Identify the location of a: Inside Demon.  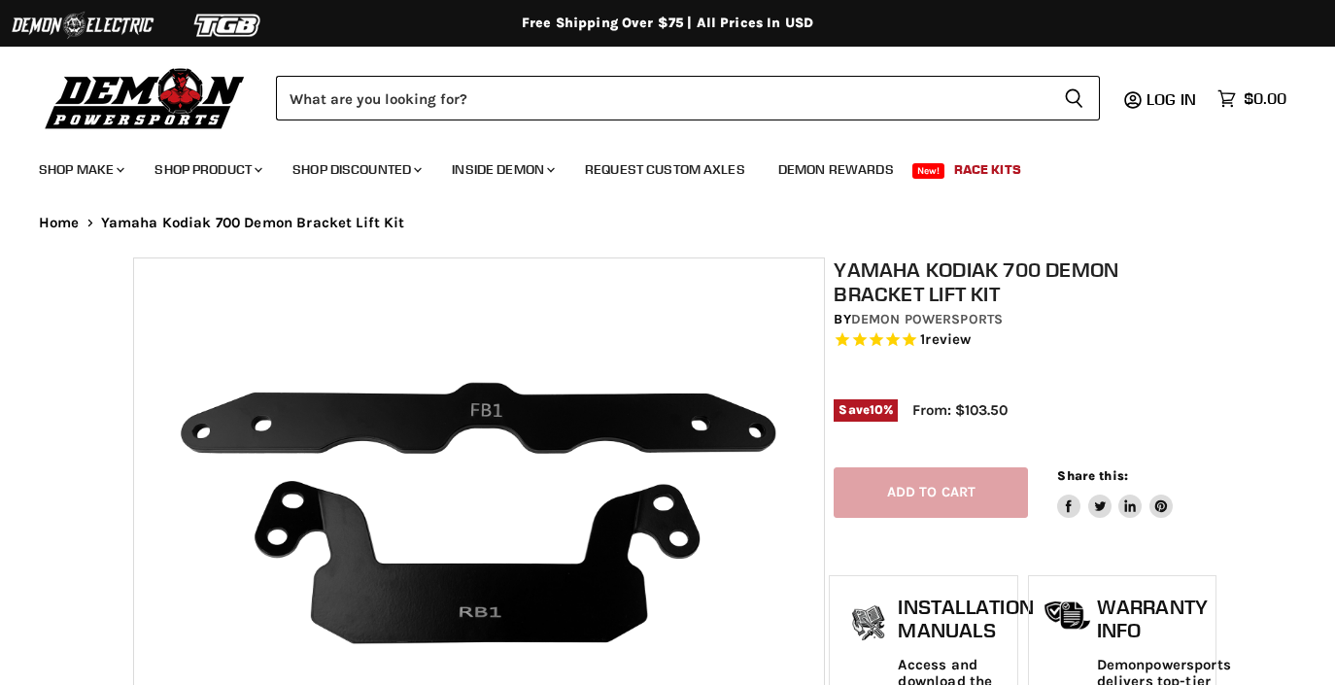
(501, 169).